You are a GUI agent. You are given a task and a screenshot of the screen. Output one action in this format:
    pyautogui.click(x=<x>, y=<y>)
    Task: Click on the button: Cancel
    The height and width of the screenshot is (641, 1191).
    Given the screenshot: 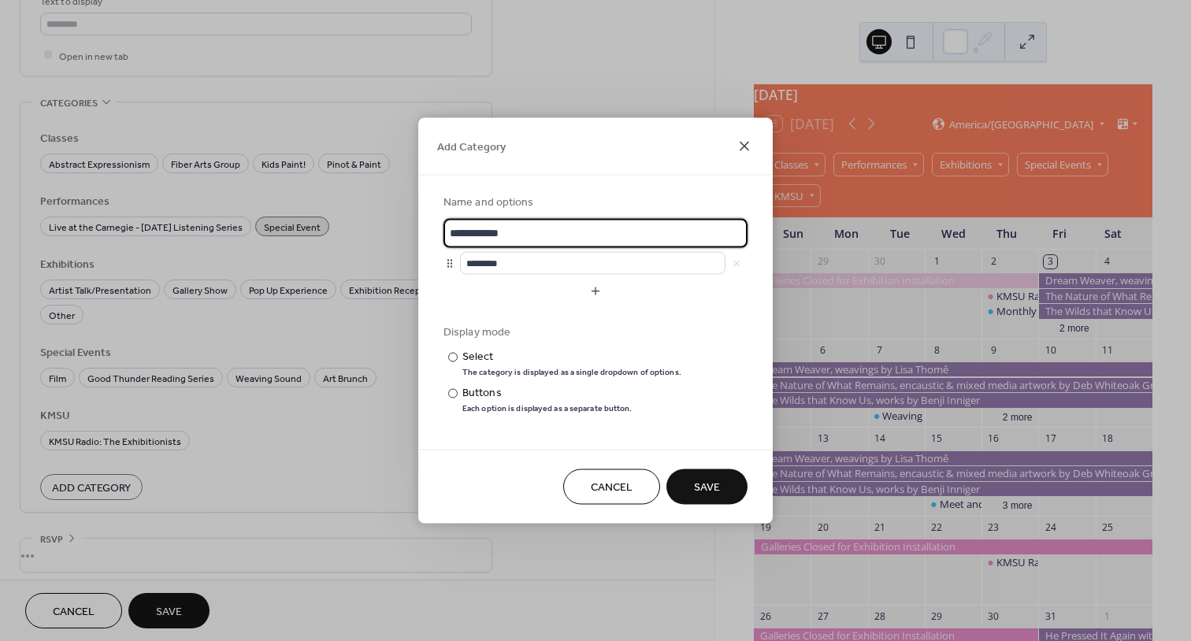 What is the action you would take?
    pyautogui.click(x=611, y=487)
    